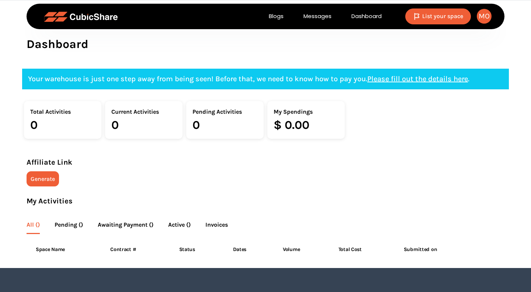 This screenshot has width=531, height=292. What do you see at coordinates (302, 249) in the screenshot?
I see `th: Volume` at bounding box center [302, 249].